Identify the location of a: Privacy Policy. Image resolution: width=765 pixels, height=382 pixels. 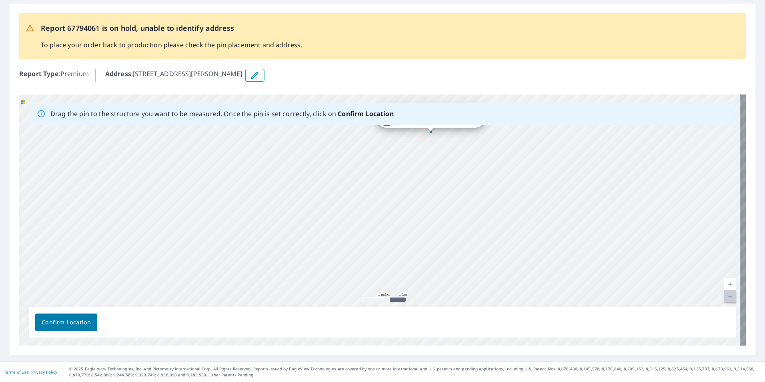
(44, 372).